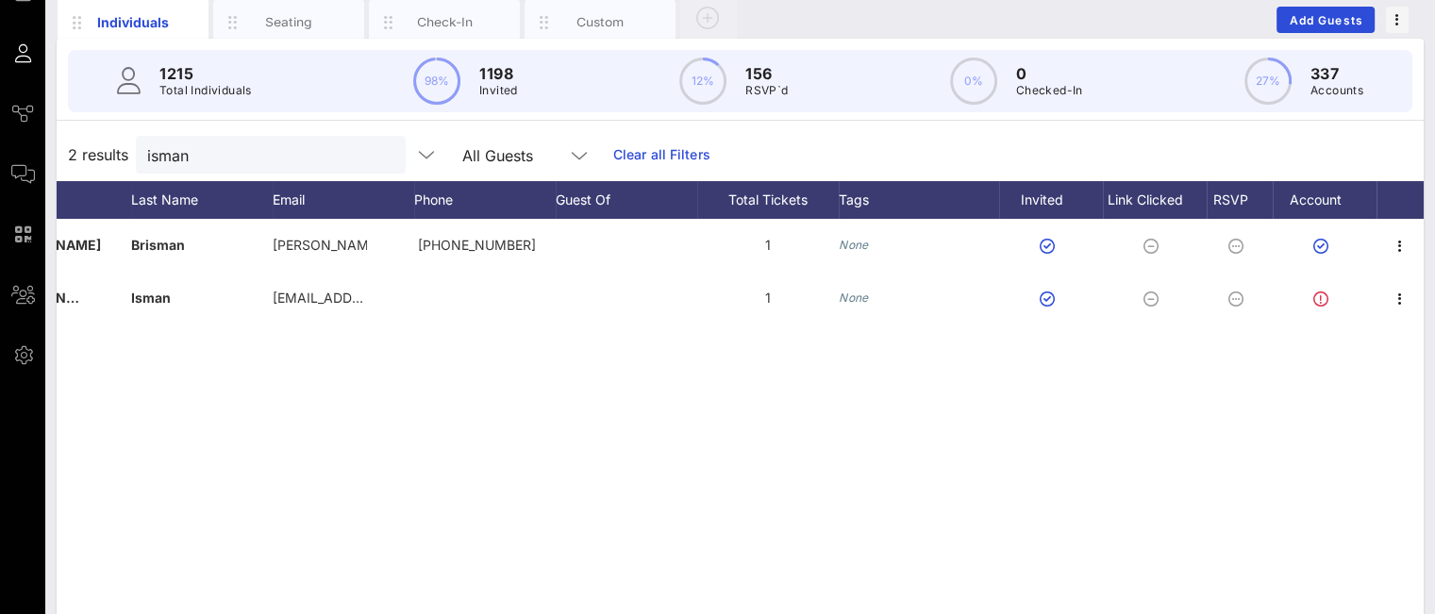  What do you see at coordinates (919, 200) in the screenshot?
I see `div: Tags` at bounding box center [919, 200].